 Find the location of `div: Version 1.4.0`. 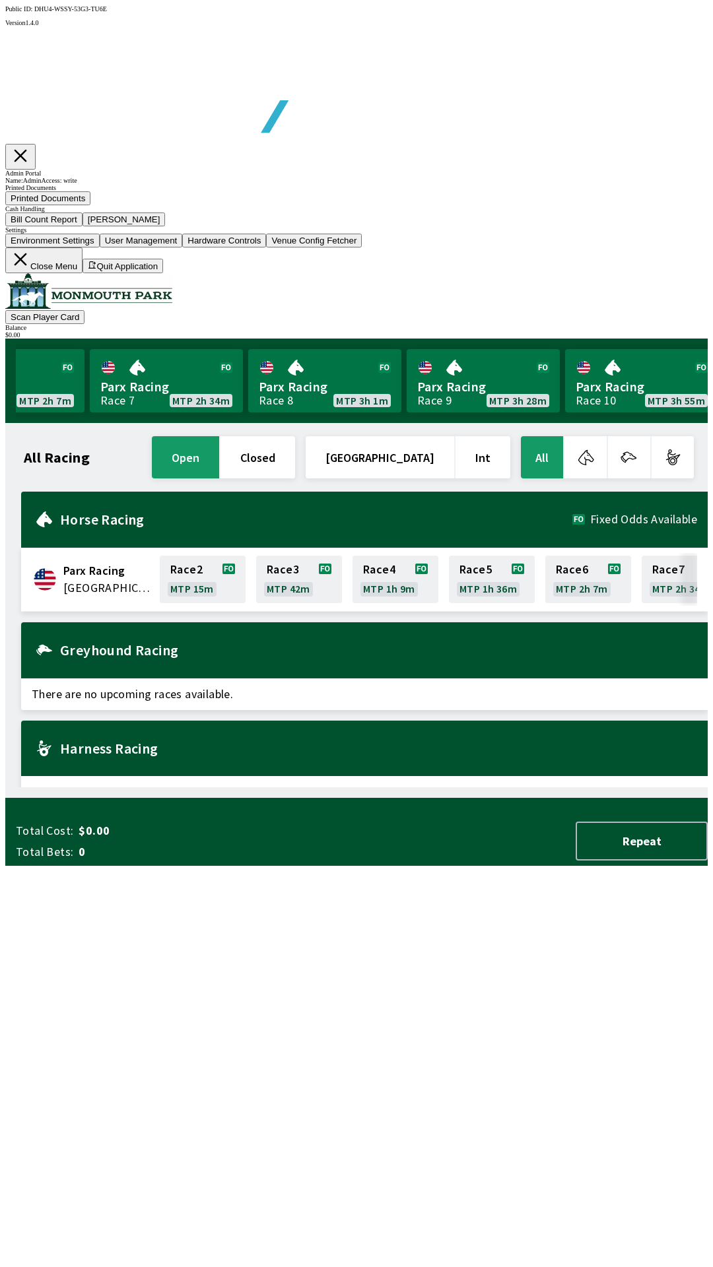

div: Version 1.4.0 is located at coordinates (356, 22).